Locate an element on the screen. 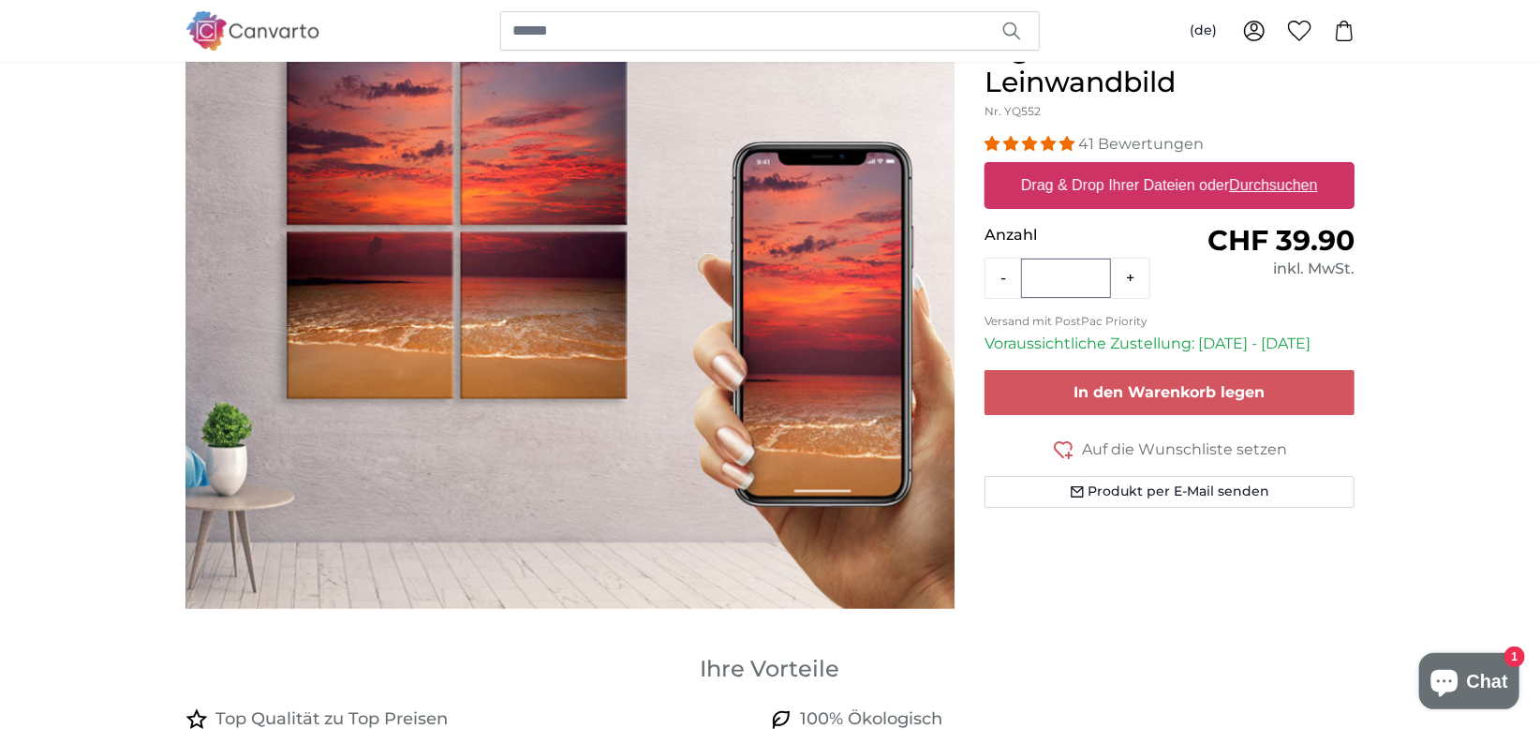 This screenshot has height=729, width=1540. span: In den Warenkorb legen is located at coordinates (1170, 392).